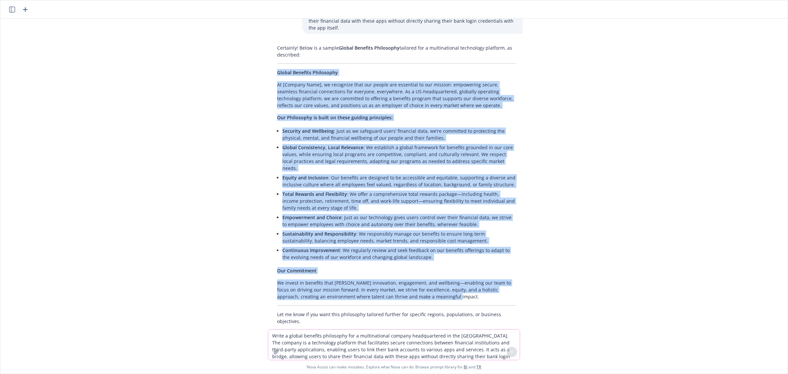 The image size is (788, 374). What do you see at coordinates (323, 147) in the screenshot?
I see `span: Global Consistency, Local Relevance` at bounding box center [323, 147].